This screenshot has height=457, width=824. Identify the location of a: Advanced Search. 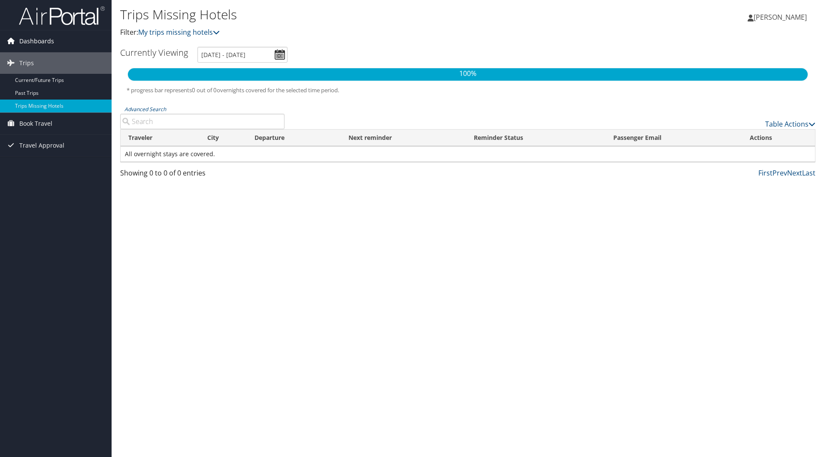
(145, 109).